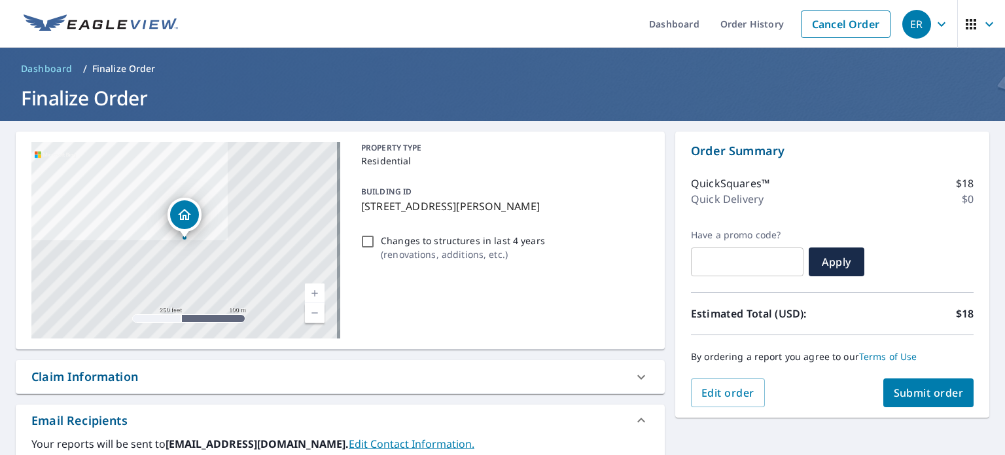 This screenshot has height=455, width=1005. I want to click on div: ER, so click(917, 24).